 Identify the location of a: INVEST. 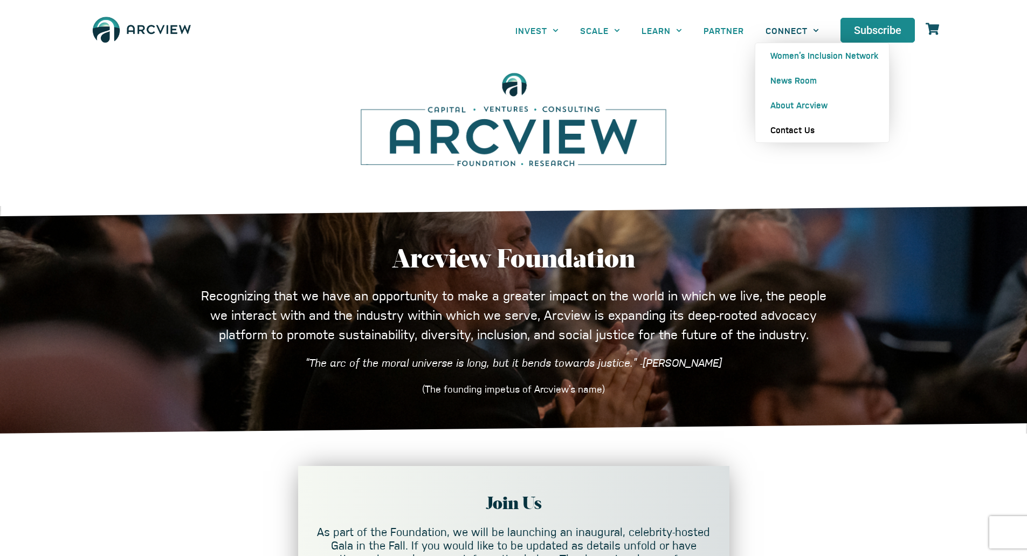
(537, 30).